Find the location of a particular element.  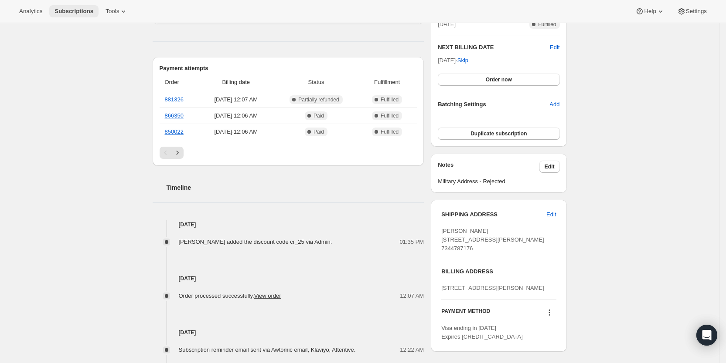

h2: Timeline is located at coordinates (295, 188).